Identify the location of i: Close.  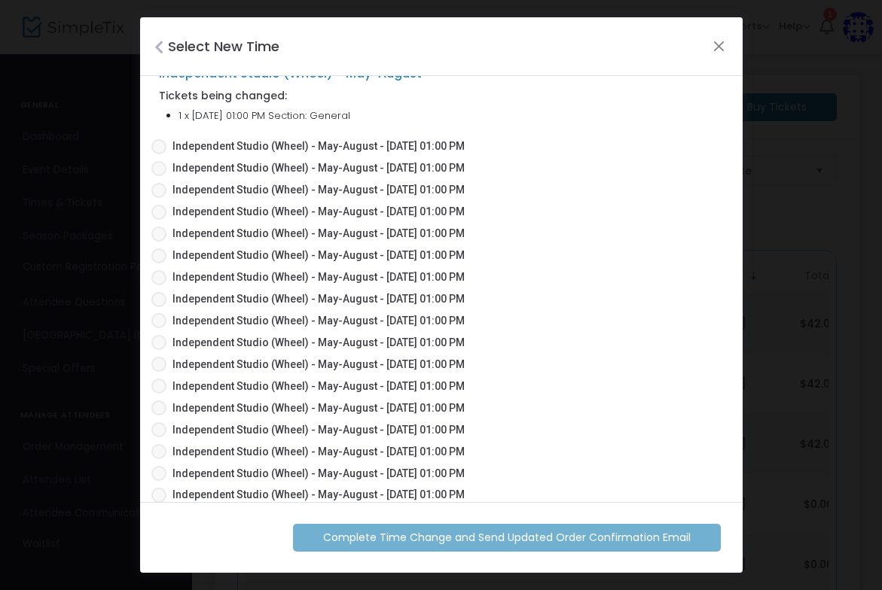
(159, 47).